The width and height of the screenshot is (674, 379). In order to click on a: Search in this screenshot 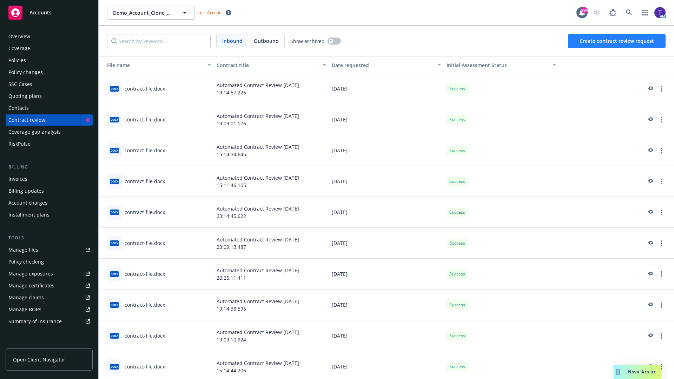, I will do `click(629, 13)`.